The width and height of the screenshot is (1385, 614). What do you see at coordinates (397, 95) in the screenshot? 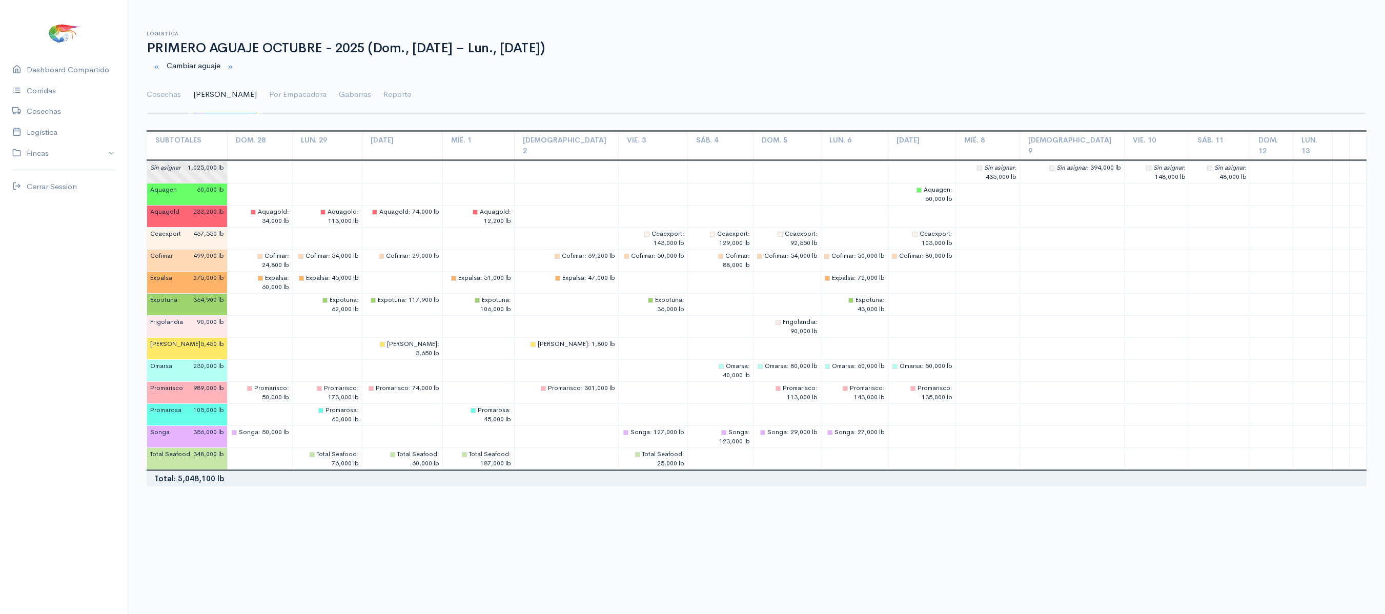
I see `a: Reporte` at bounding box center [397, 95].